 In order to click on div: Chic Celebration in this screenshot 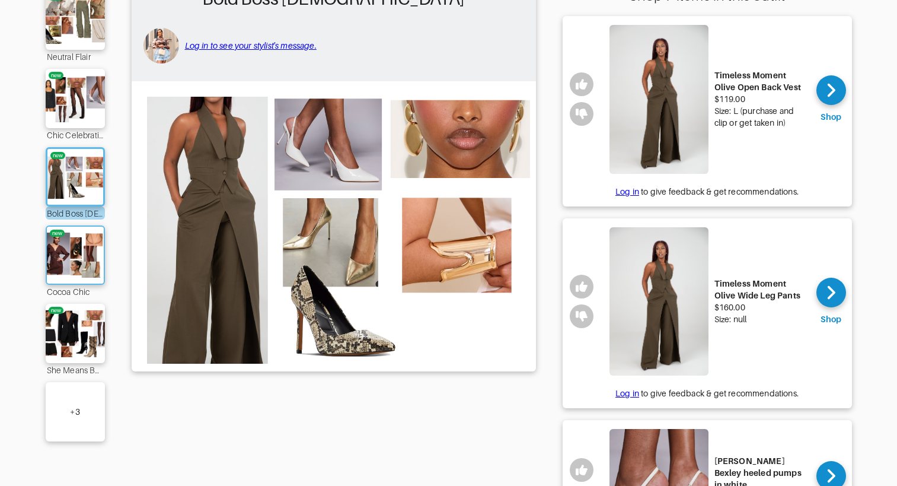, I will do `click(75, 135)`.